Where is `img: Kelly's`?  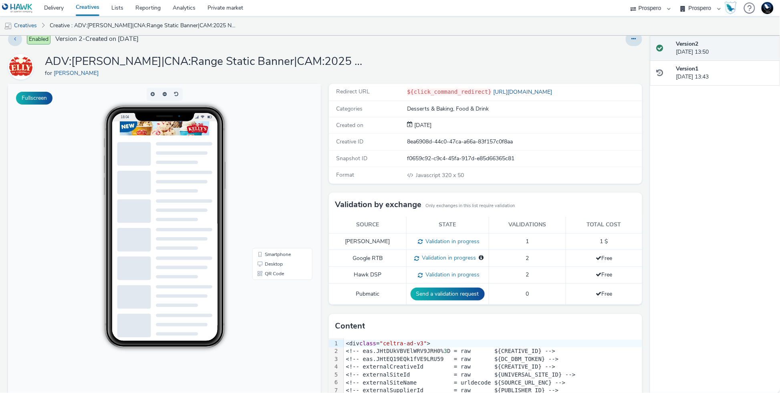
img: Kelly's is located at coordinates (21, 67).